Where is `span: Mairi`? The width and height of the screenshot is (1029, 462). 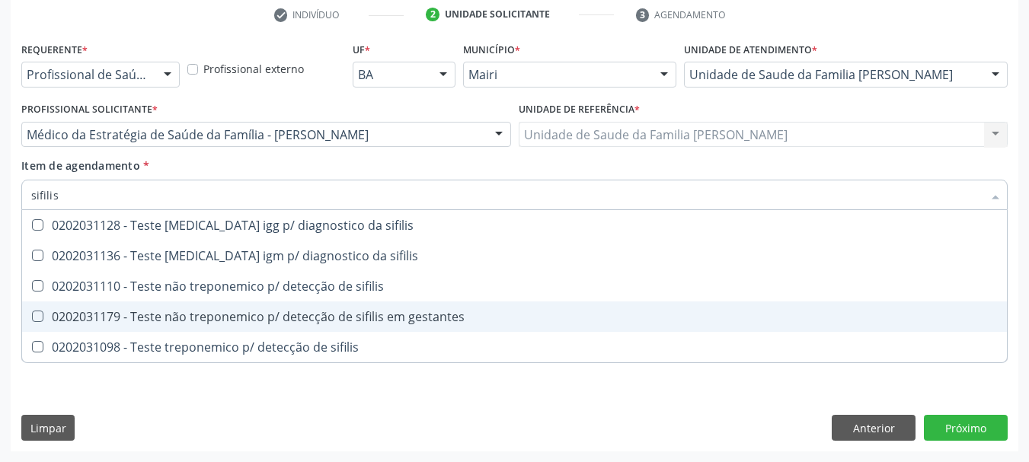
span: Mairi is located at coordinates (557, 75).